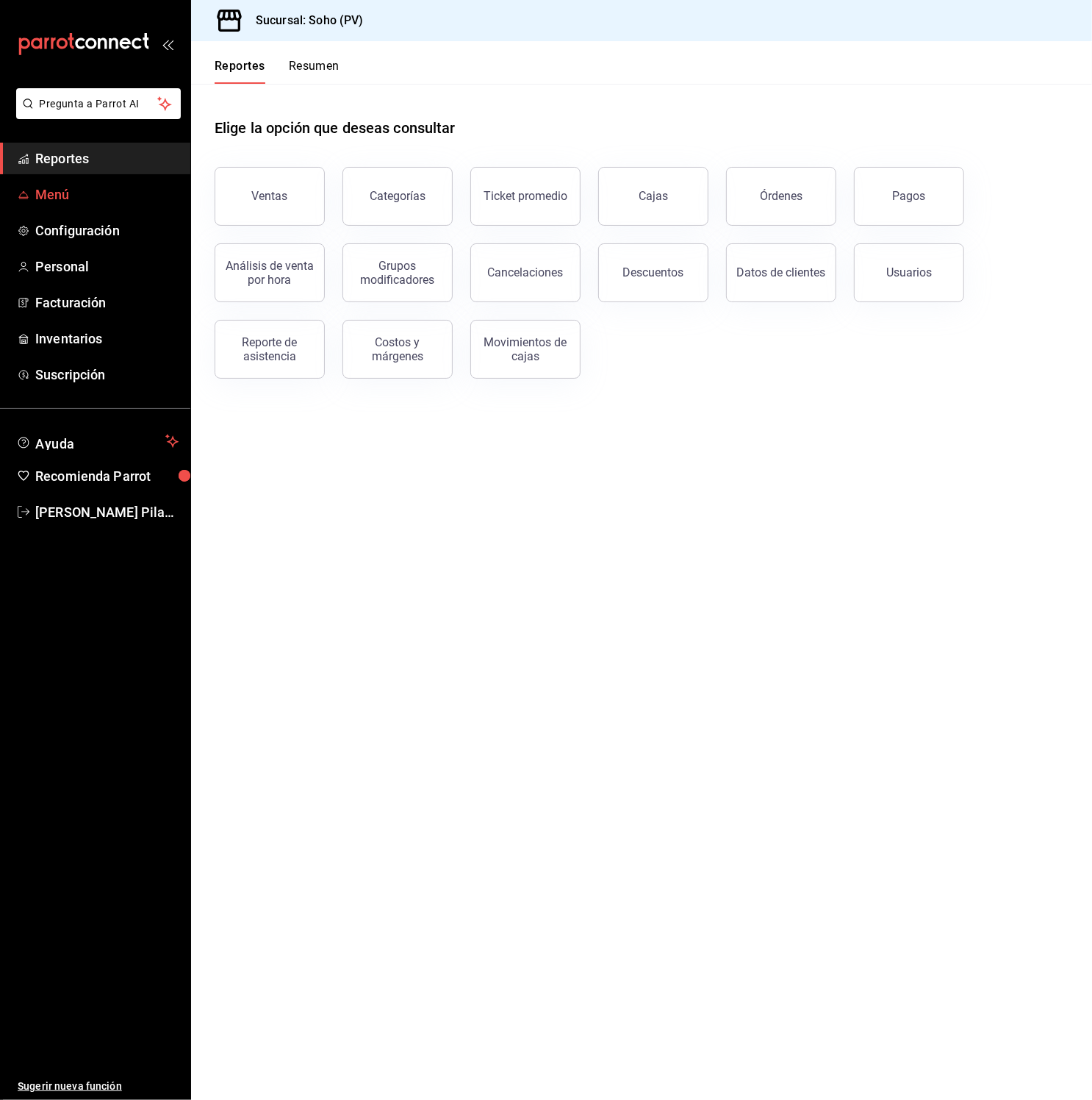 The height and width of the screenshot is (1100, 1092). What do you see at coordinates (99, 103) in the screenshot?
I see `button: Pregunta a Parrot AI` at bounding box center [99, 103].